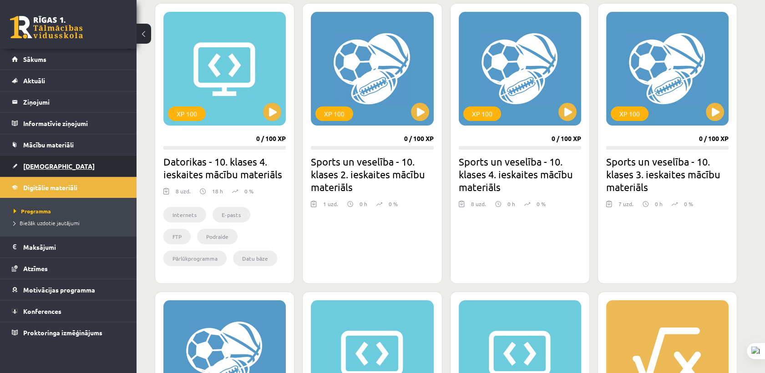 The height and width of the screenshot is (373, 765). What do you see at coordinates (71, 211) in the screenshot?
I see `a: Programma` at bounding box center [71, 211].